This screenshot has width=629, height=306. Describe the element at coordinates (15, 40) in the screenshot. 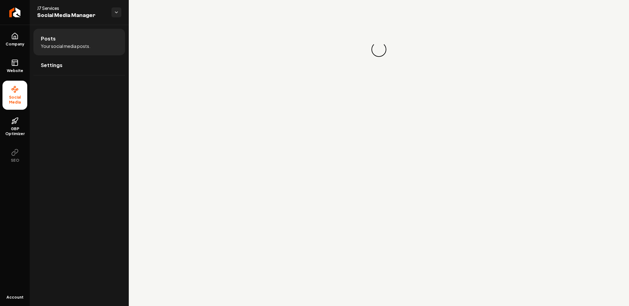

I see `a: Company` at that location.